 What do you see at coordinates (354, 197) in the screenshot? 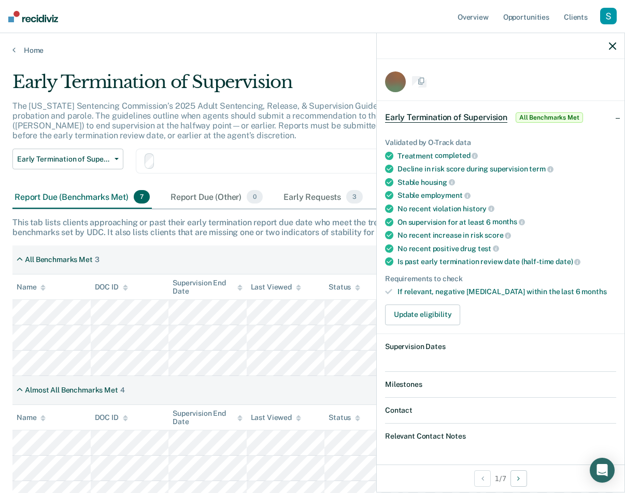
I see `span: 3` at bounding box center [354, 197].